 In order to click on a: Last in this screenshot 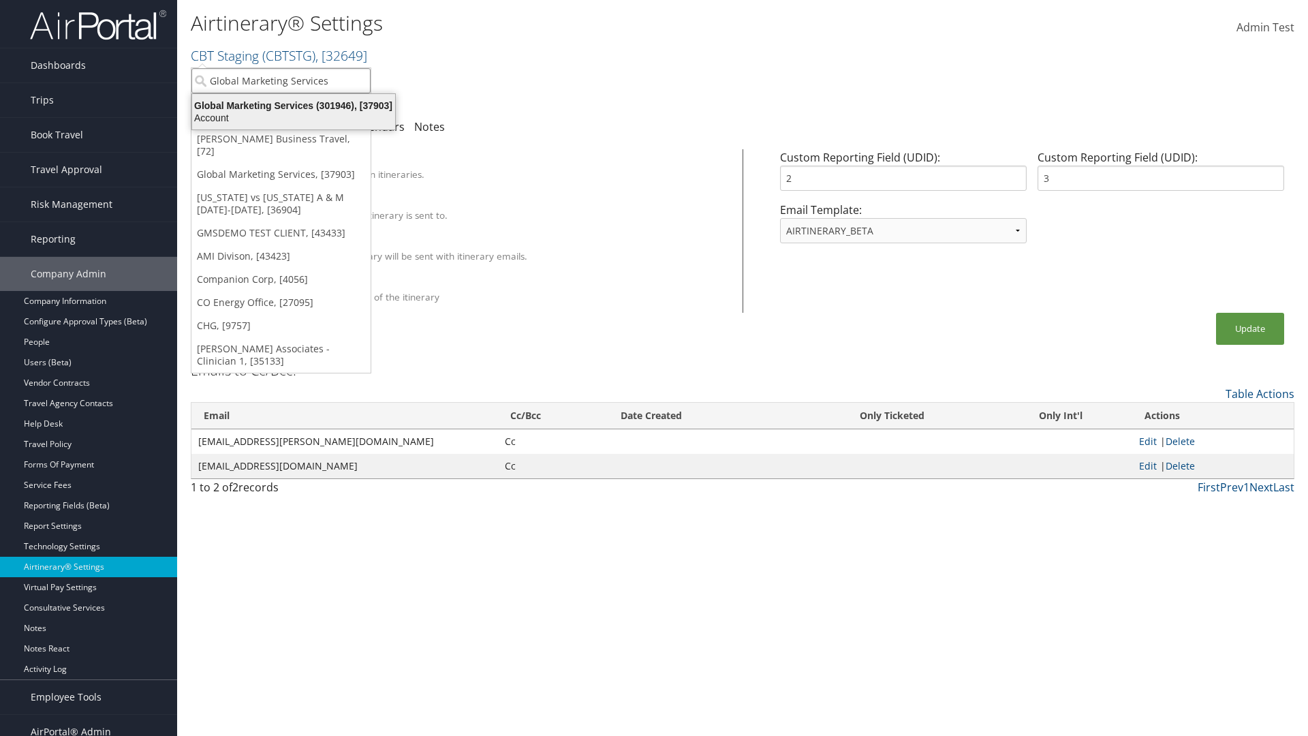, I will do `click(1284, 487)`.